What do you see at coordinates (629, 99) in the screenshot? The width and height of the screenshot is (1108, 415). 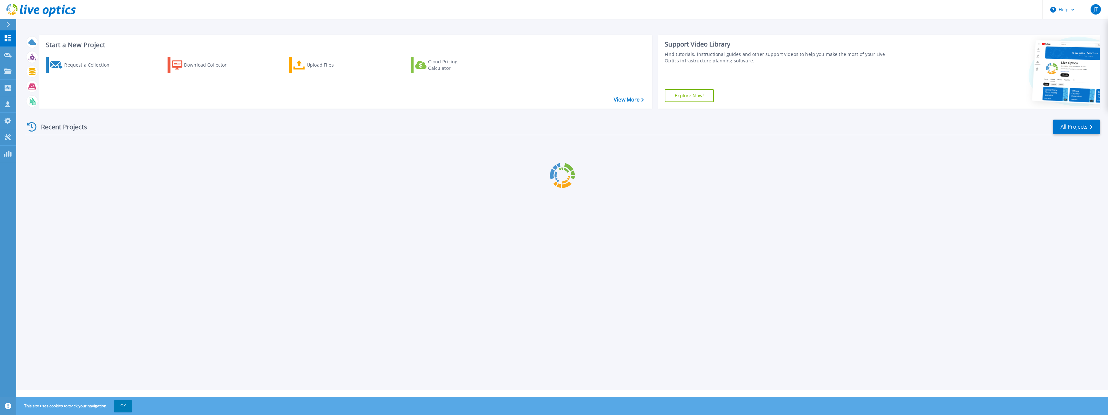 I see `a: View More` at bounding box center [629, 99].